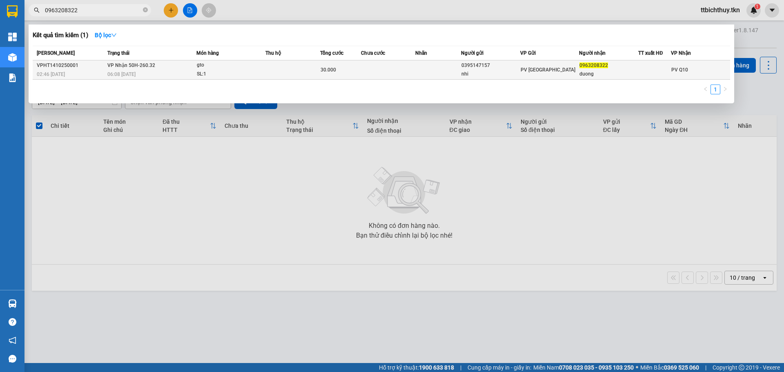 The height and width of the screenshot is (372, 784). What do you see at coordinates (651, 53) in the screenshot?
I see `span: TT xuất HĐ` at bounding box center [651, 53].